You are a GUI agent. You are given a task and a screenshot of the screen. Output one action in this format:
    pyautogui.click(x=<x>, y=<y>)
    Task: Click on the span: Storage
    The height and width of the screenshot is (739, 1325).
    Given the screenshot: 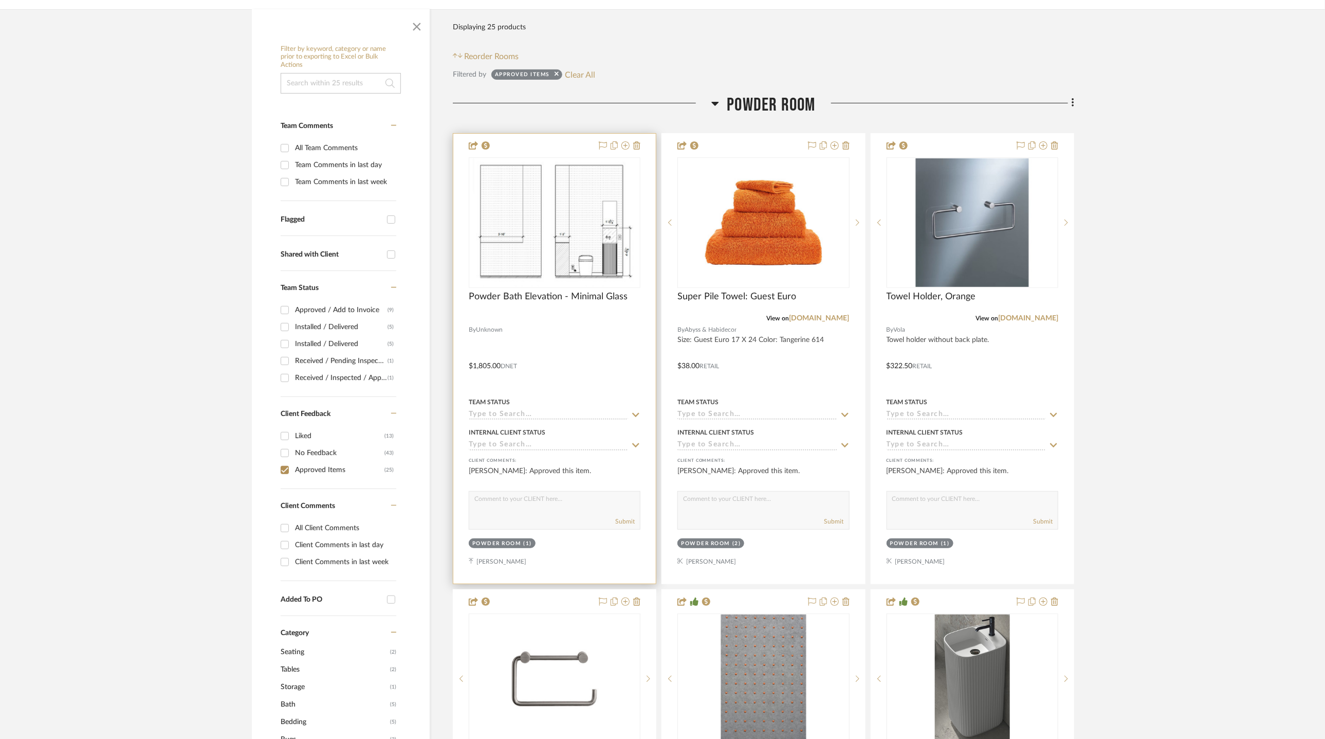 What is the action you would take?
    pyautogui.click(x=334, y=687)
    